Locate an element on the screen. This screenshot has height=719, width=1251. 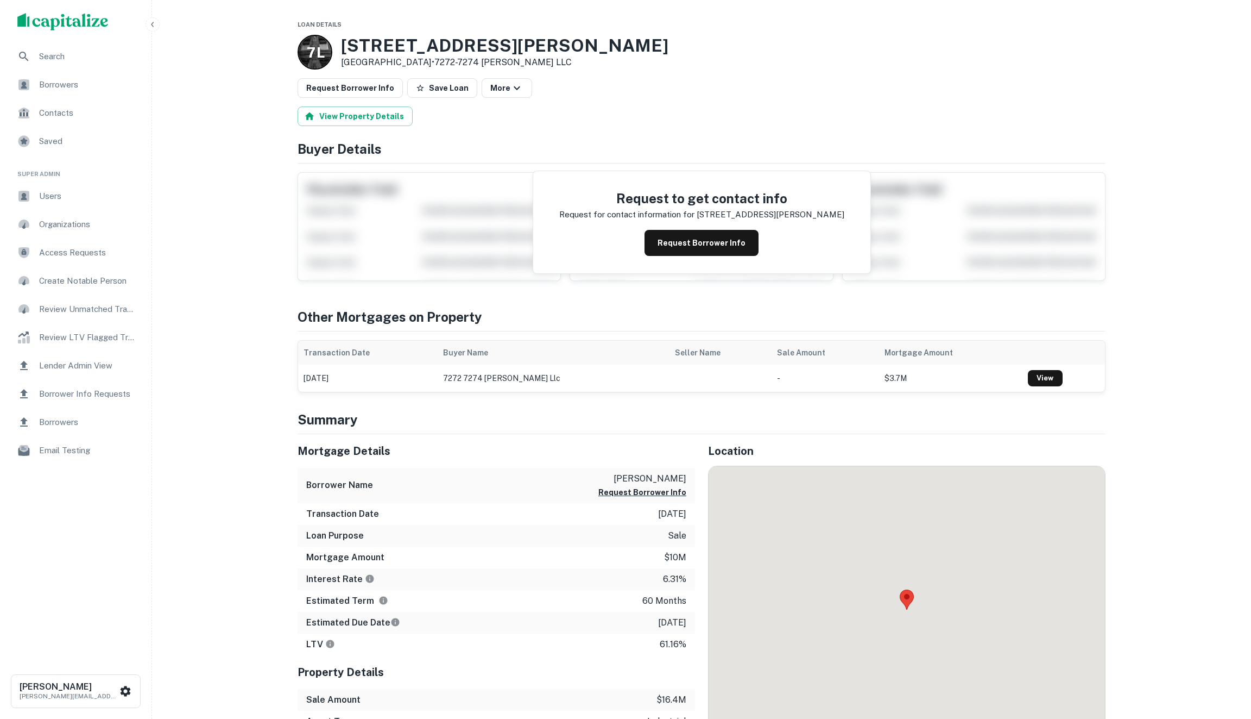
div: Email Testing is located at coordinates (75, 450).